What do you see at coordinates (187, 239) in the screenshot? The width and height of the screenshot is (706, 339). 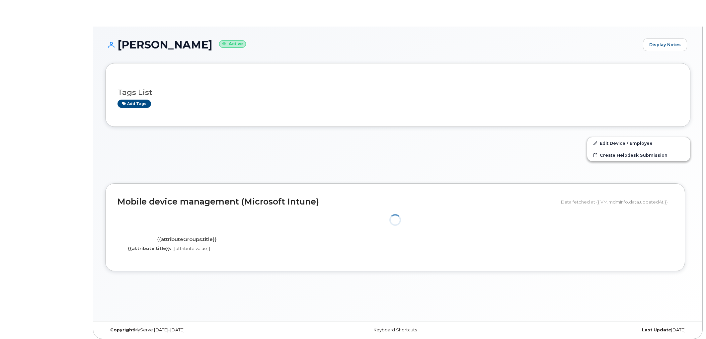 I see `h4: {{attributeGroups.title}}` at bounding box center [187, 239].